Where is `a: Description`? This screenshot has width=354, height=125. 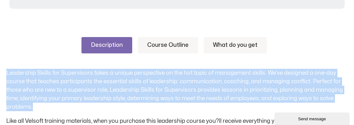
a: Description is located at coordinates (107, 45).